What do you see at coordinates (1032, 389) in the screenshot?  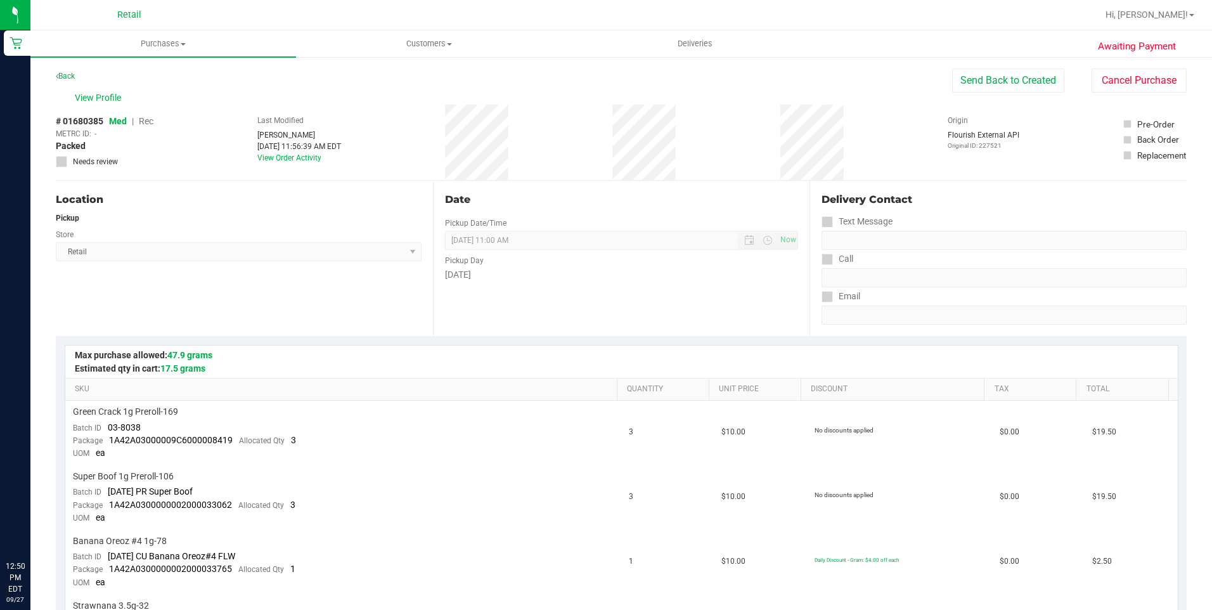 I see `a: Tax` at bounding box center [1032, 389].